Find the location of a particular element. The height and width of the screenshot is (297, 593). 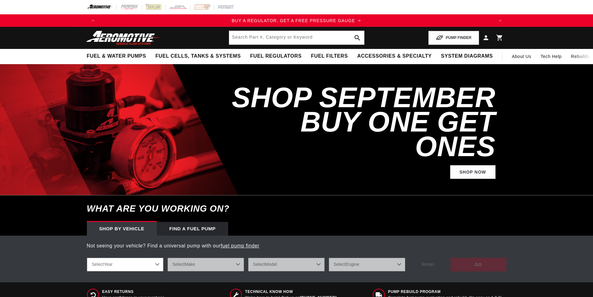

button: Translation missing: en.sections.announcements.next_announcement is located at coordinates (500, 21).